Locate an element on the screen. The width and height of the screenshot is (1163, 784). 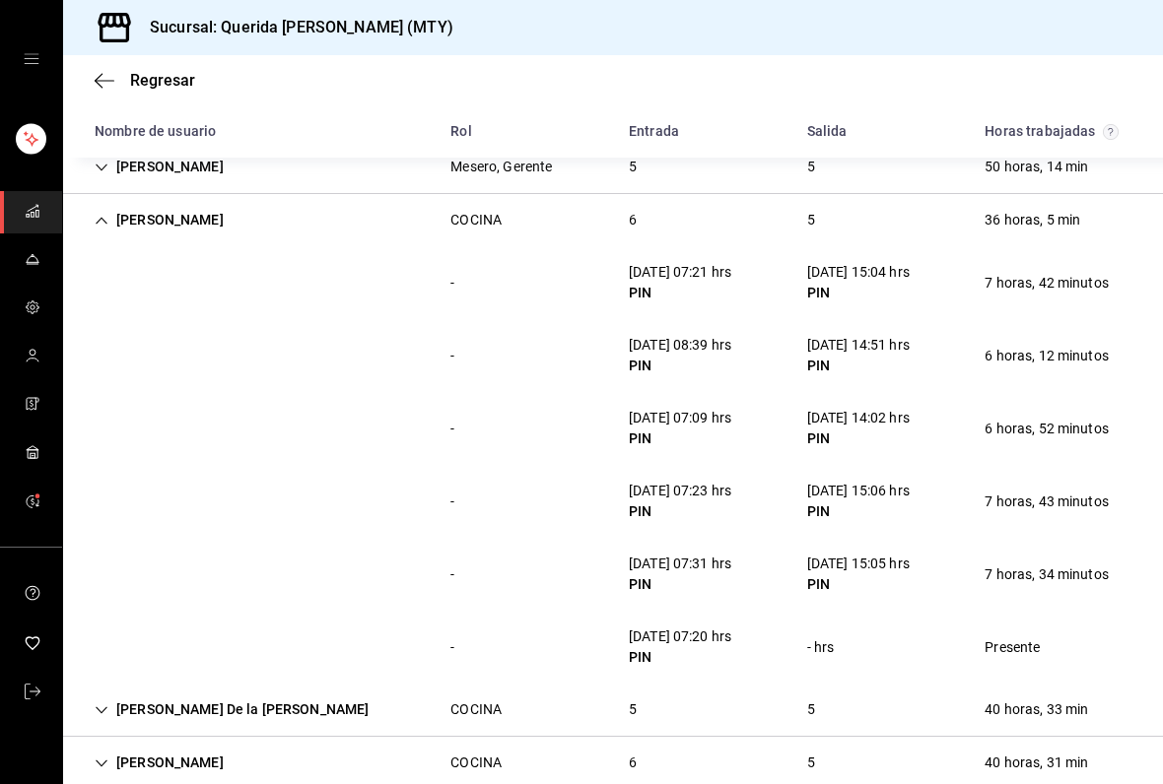
button: open drawer is located at coordinates (32, 59).